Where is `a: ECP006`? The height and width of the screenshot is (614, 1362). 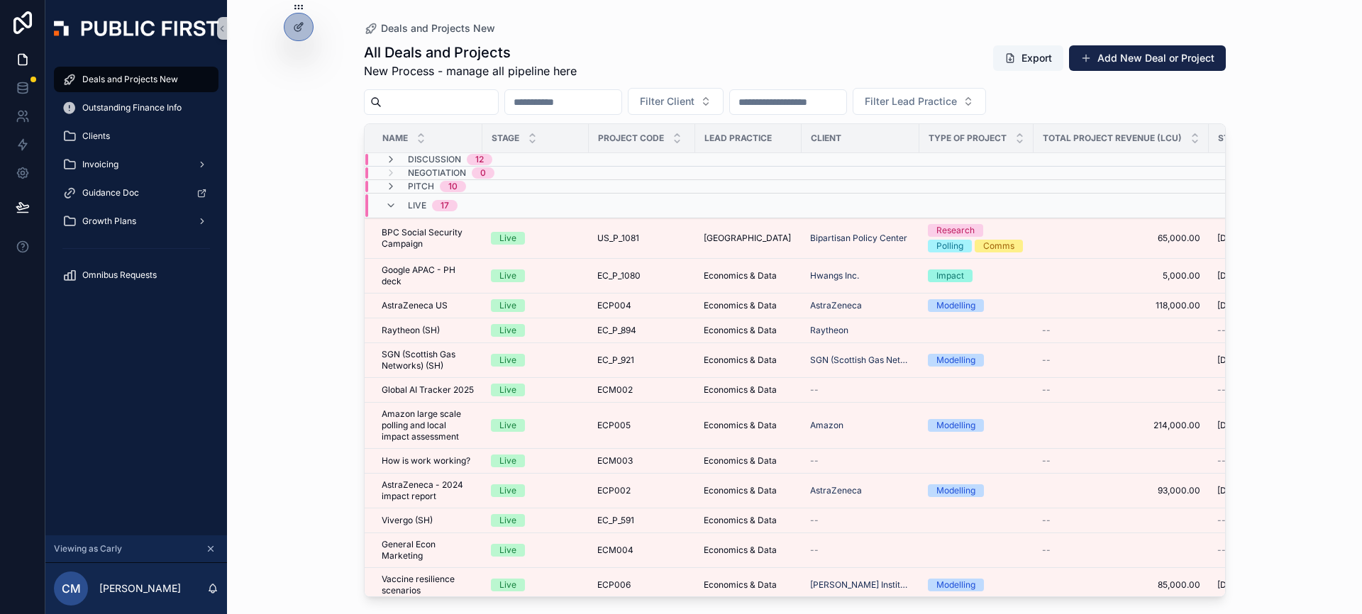 a: ECP006 is located at coordinates (642, 585).